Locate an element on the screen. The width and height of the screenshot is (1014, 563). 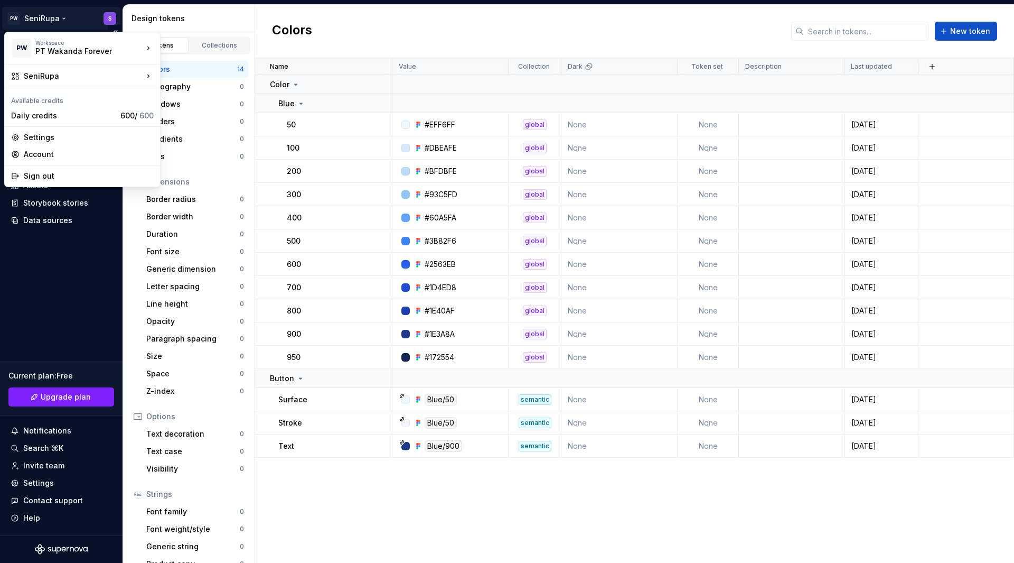
div: Available credits is located at coordinates (82, 99).